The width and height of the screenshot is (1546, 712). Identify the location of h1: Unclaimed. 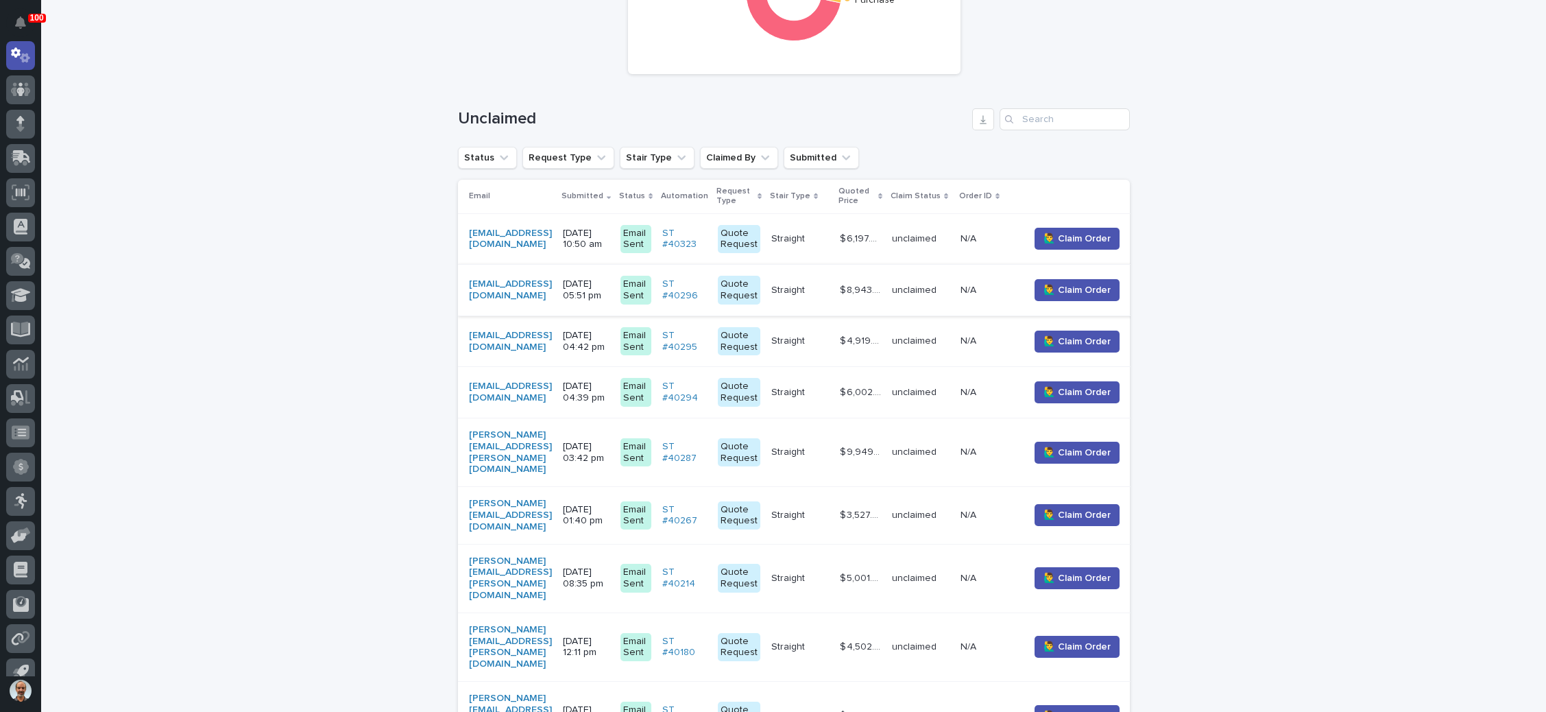
(712, 119).